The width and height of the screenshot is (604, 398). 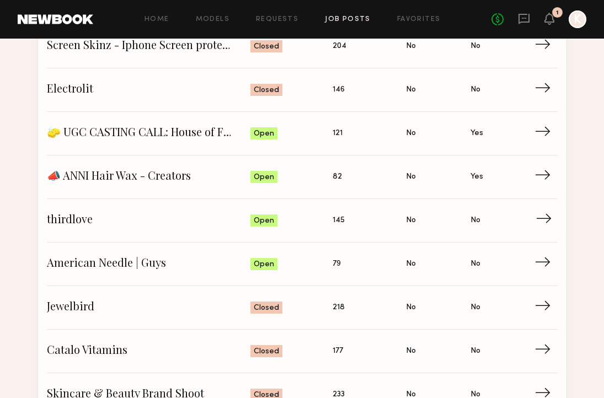 What do you see at coordinates (148, 90) in the screenshot?
I see `span: Electrolit` at bounding box center [148, 90].